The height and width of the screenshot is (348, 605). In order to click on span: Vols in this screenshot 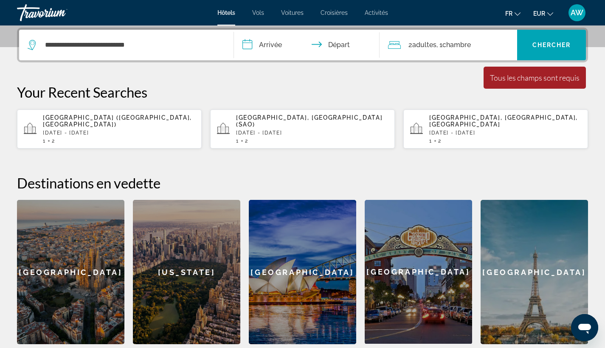, I will do `click(258, 13)`.